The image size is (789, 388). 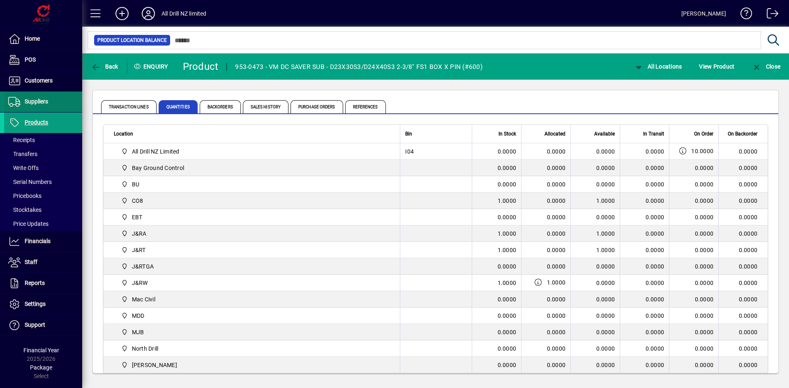 I want to click on span: Transfers, so click(x=23, y=154).